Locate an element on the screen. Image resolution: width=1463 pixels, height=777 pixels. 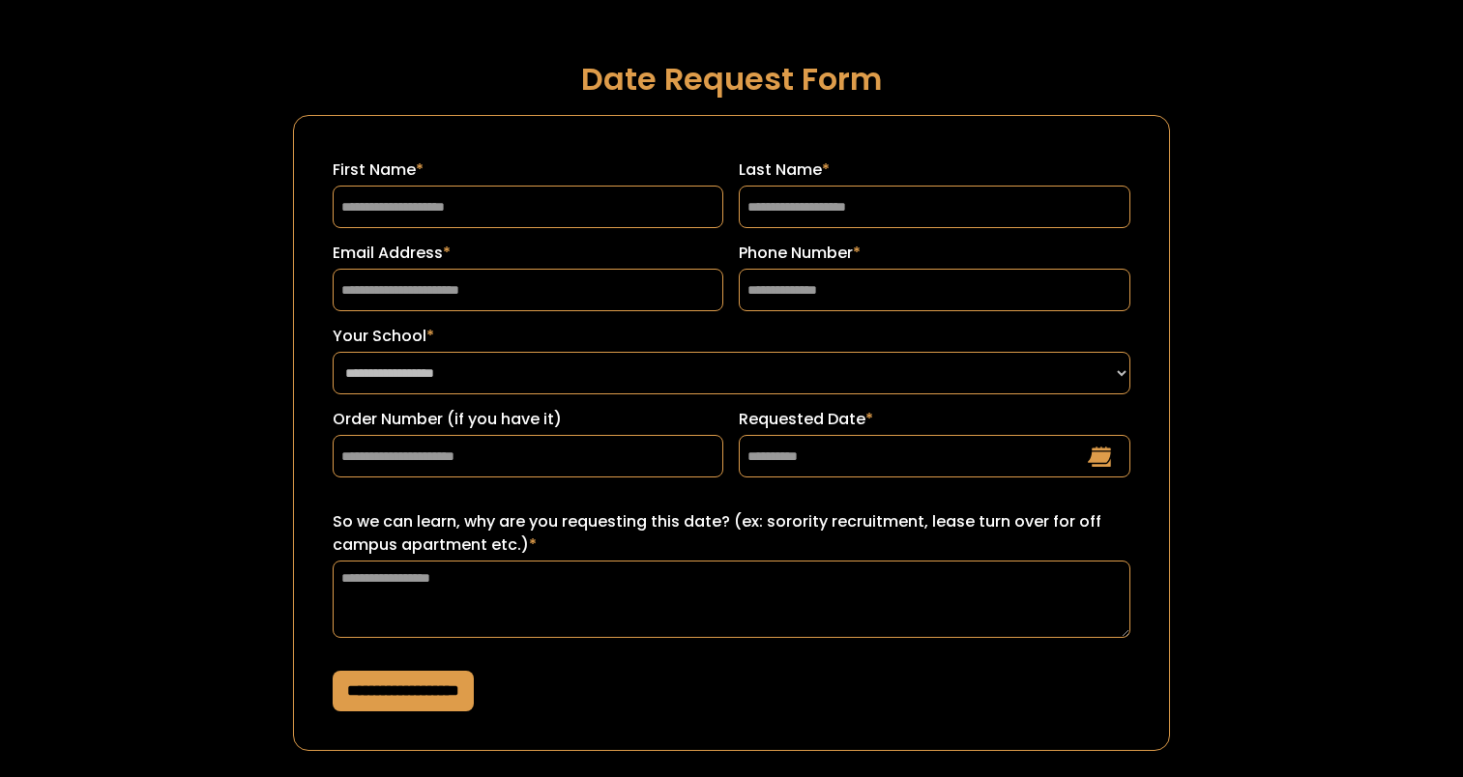
label: First Name is located at coordinates (528, 170).